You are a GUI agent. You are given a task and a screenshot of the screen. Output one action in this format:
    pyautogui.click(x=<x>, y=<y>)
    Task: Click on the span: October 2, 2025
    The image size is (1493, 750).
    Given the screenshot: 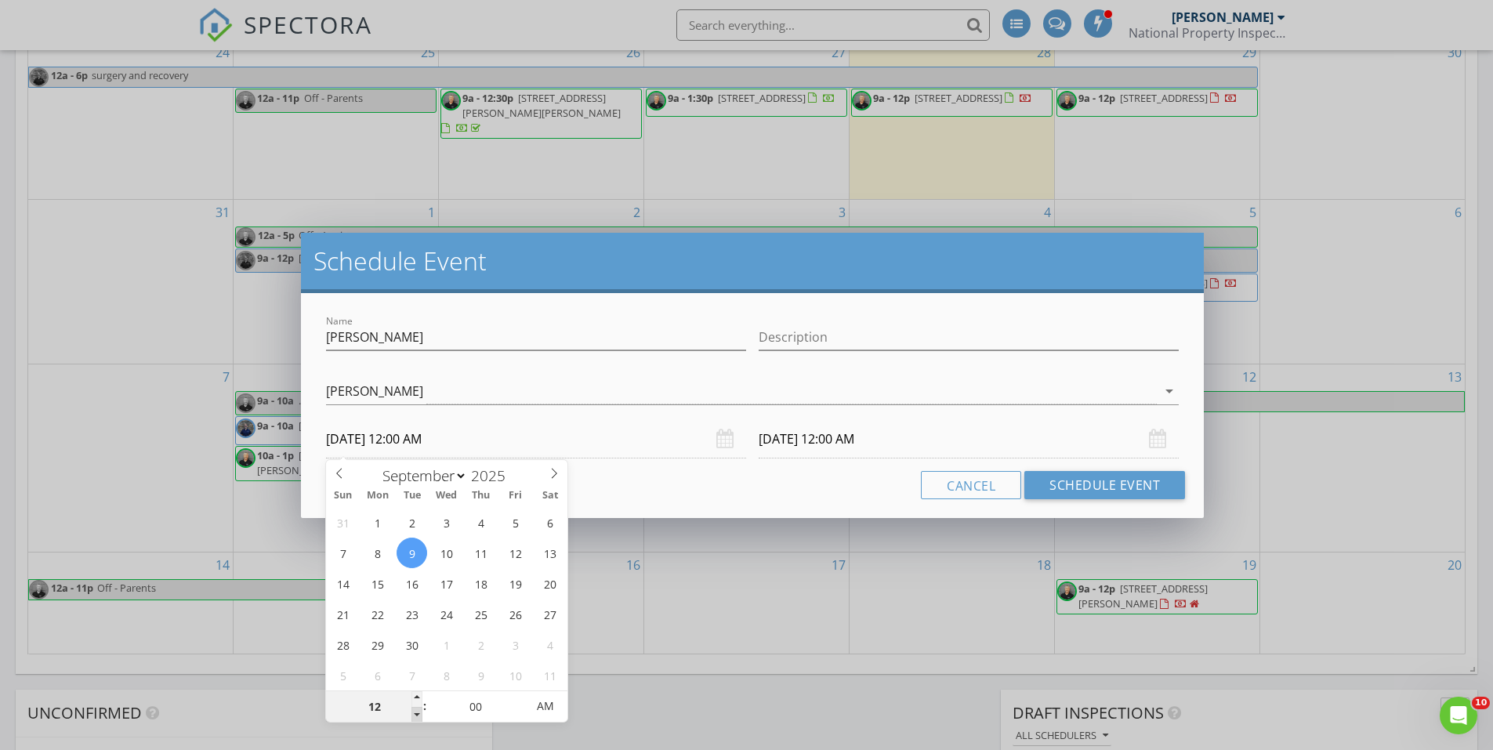 What is the action you would take?
    pyautogui.click(x=480, y=644)
    